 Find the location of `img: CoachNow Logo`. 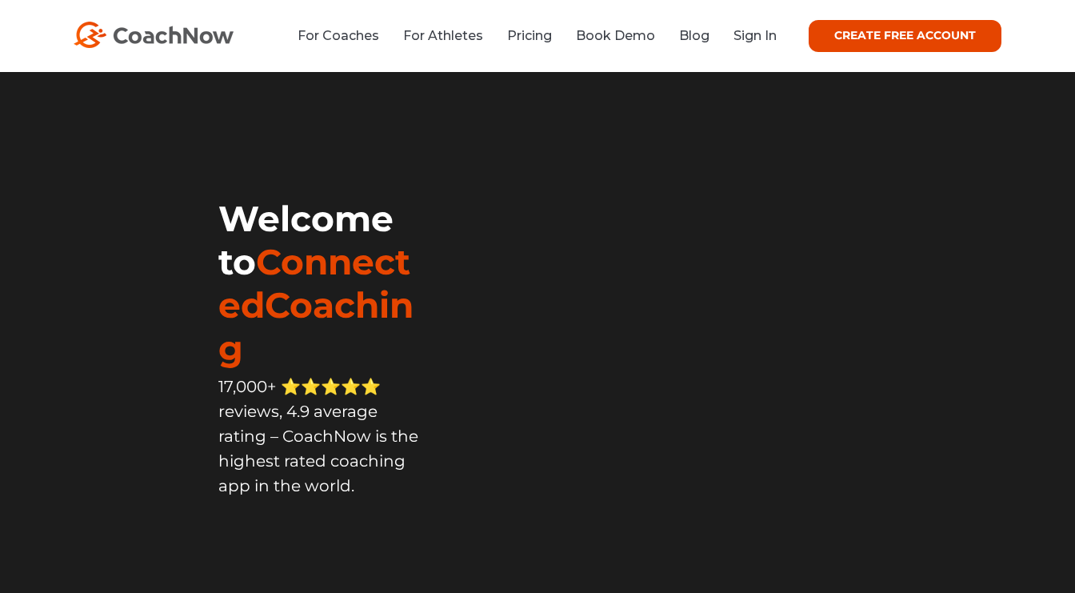

img: CoachNow Logo is located at coordinates (154, 34).